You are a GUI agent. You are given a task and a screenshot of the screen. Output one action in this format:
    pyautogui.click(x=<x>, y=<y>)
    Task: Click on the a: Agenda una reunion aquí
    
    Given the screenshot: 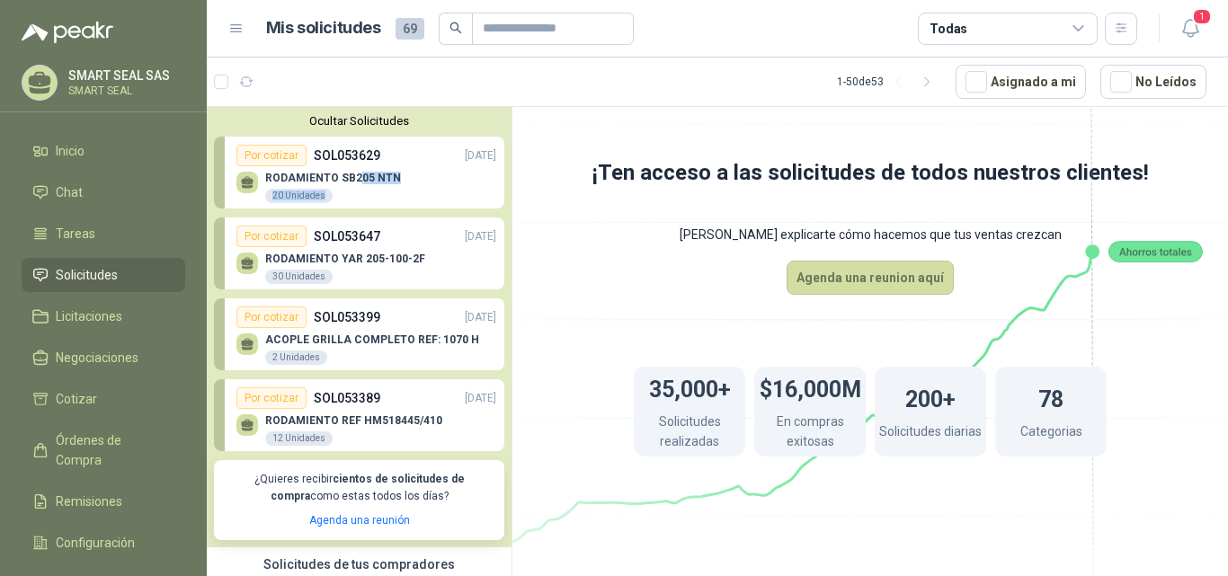 What is the action you would take?
    pyautogui.click(x=870, y=278)
    